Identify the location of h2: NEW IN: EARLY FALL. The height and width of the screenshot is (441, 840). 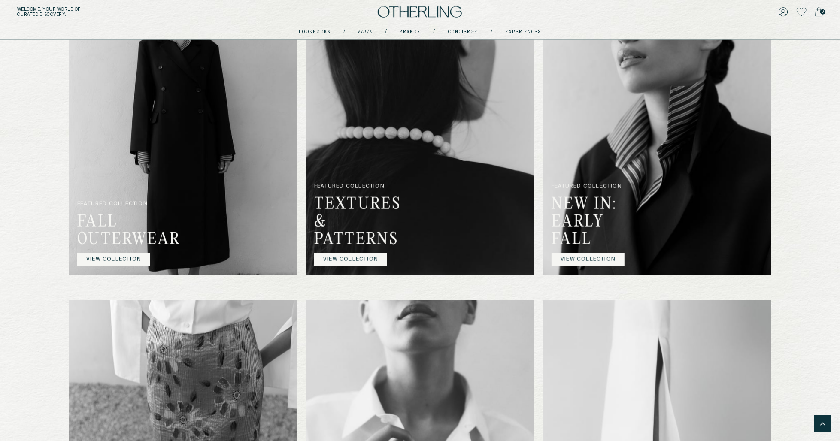
(600, 224).